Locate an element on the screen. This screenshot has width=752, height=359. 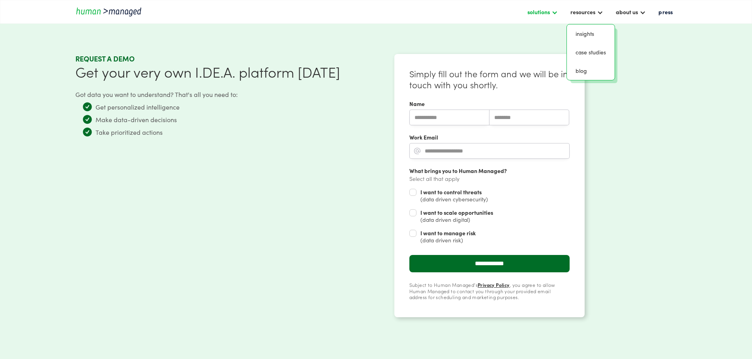
label: Work Email is located at coordinates (489, 137).